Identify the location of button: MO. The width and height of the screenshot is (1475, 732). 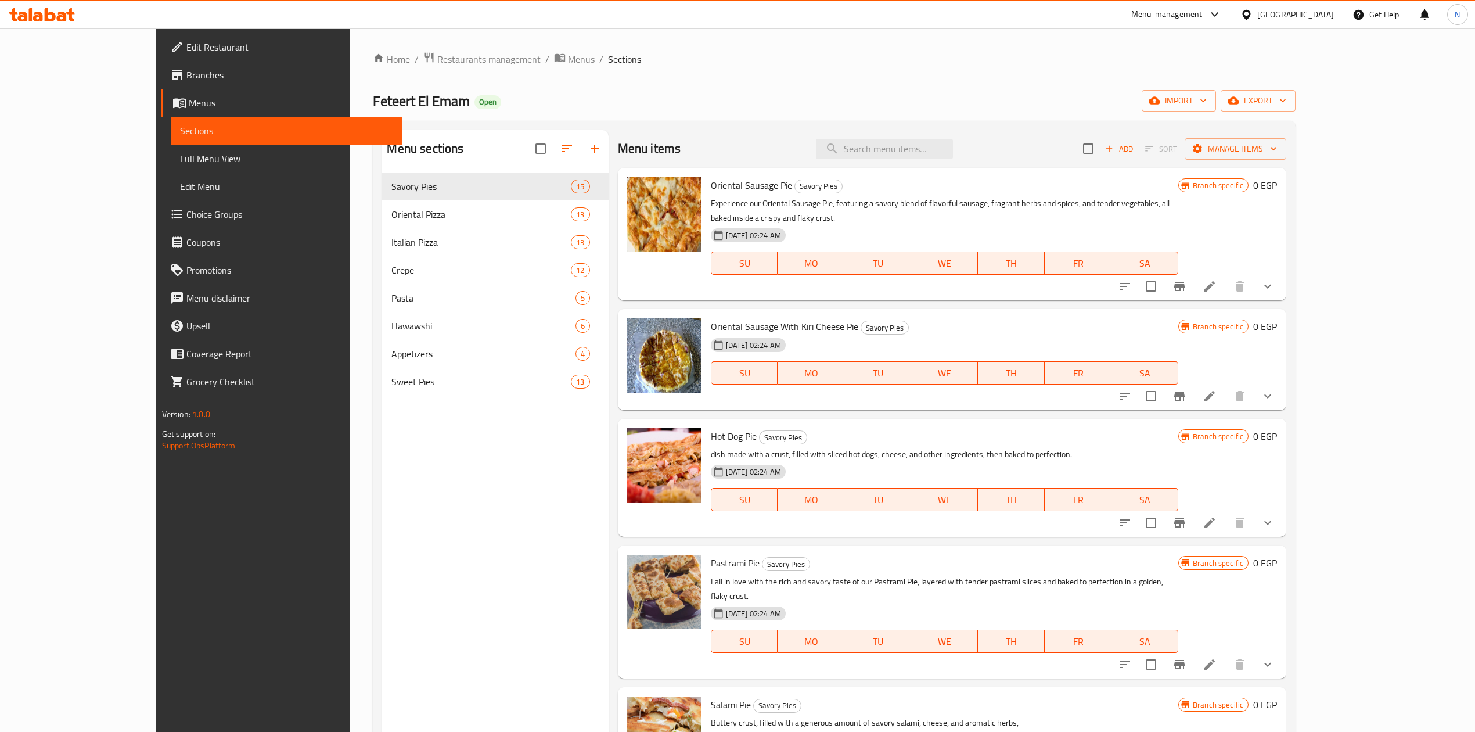
(811, 500).